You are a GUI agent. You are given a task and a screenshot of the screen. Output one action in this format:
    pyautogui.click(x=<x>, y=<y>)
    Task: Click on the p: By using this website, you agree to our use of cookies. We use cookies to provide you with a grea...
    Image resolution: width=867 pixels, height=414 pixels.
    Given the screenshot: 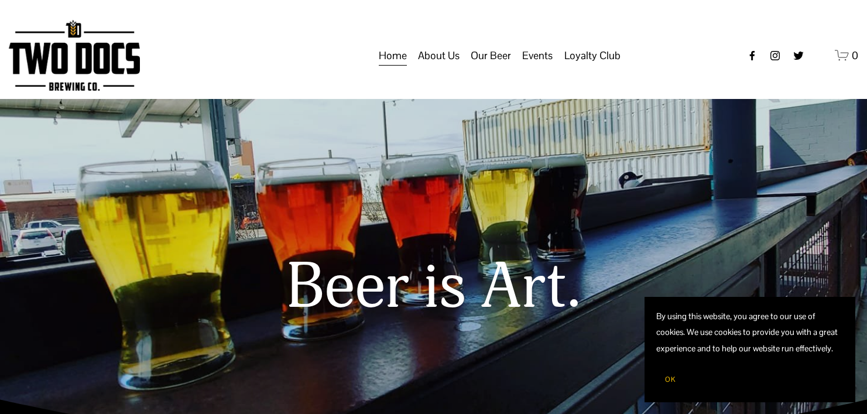 What is the action you would take?
    pyautogui.click(x=750, y=333)
    